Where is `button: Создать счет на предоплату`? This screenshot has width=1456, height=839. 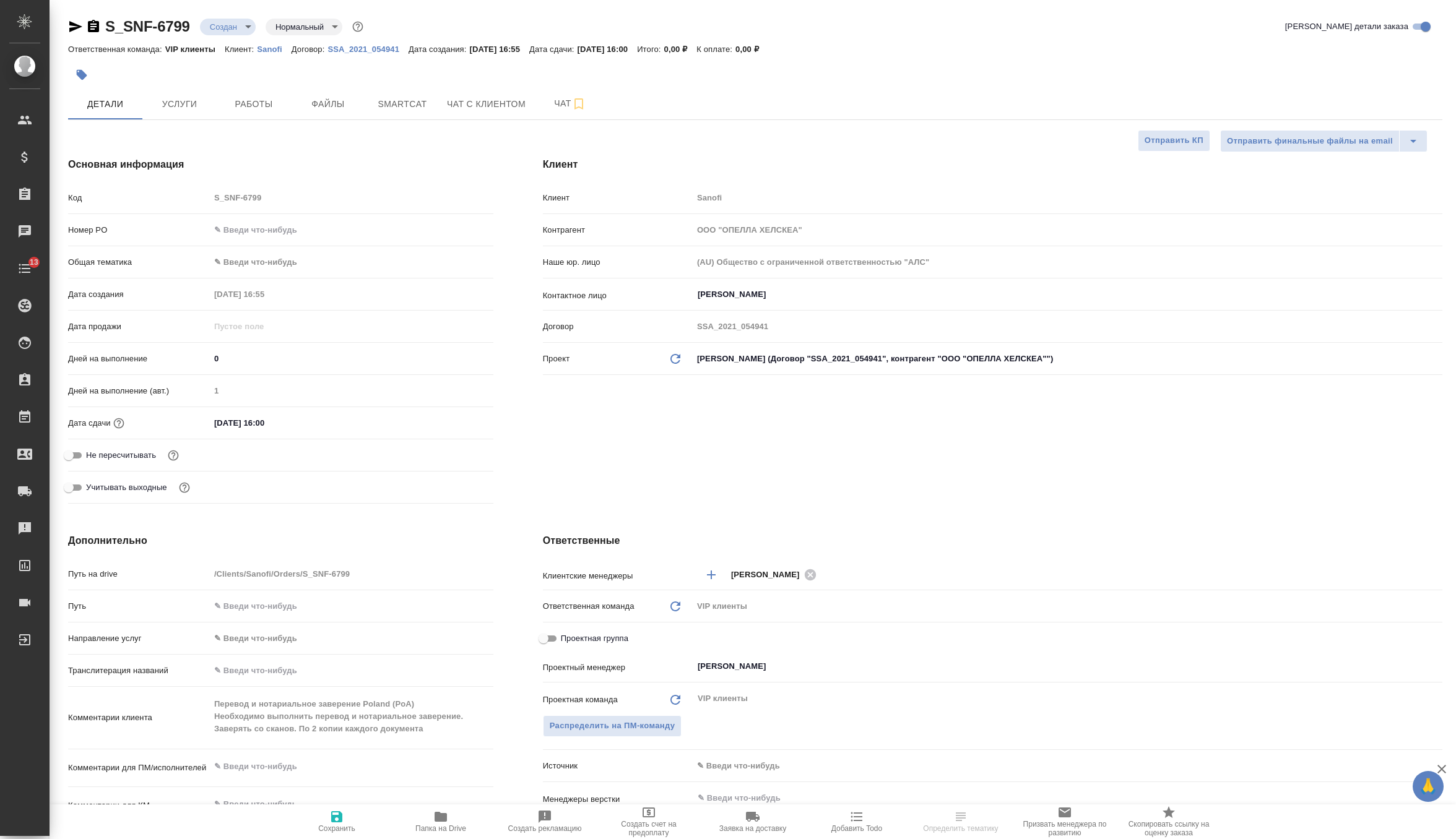
button: Создать счет на предоплату is located at coordinates (649, 822).